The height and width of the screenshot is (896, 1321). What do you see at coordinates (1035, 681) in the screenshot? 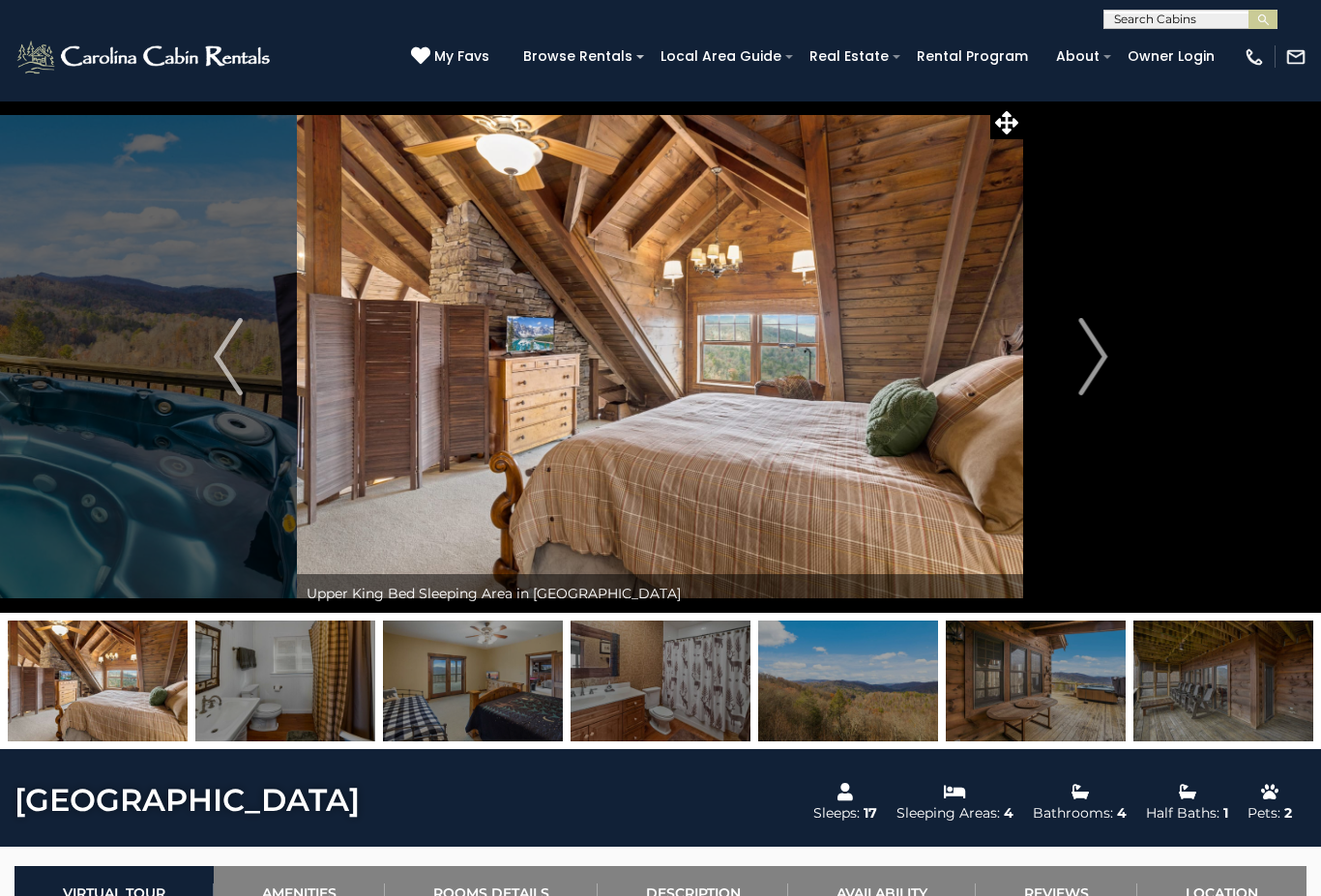
I see `img: 163270806` at bounding box center [1035, 681].